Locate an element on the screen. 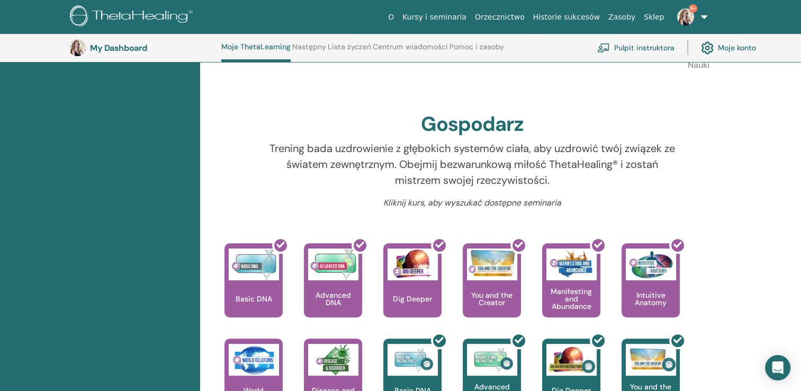 Image resolution: width=801 pixels, height=391 pixels. a: Następny is located at coordinates (309, 51).